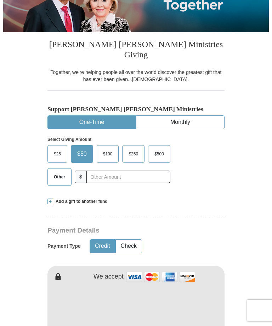 The image size is (272, 326). I want to click on input: Other Amount, so click(128, 177).